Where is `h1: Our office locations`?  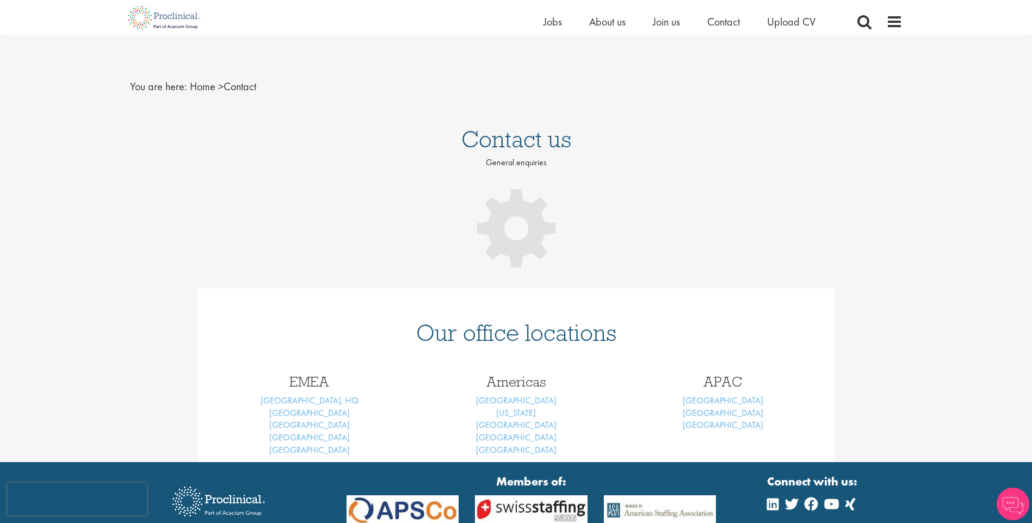 h1: Our office locations is located at coordinates (516, 333).